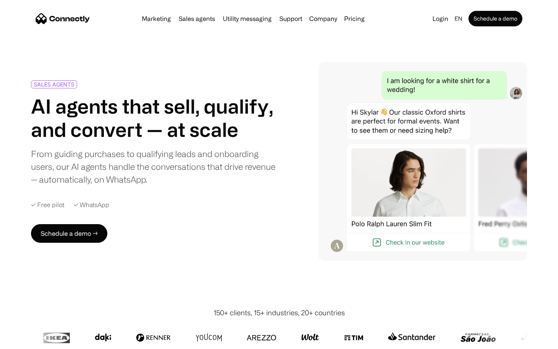  Describe the element at coordinates (247, 19) in the screenshot. I see `a: Utility messaging` at that location.